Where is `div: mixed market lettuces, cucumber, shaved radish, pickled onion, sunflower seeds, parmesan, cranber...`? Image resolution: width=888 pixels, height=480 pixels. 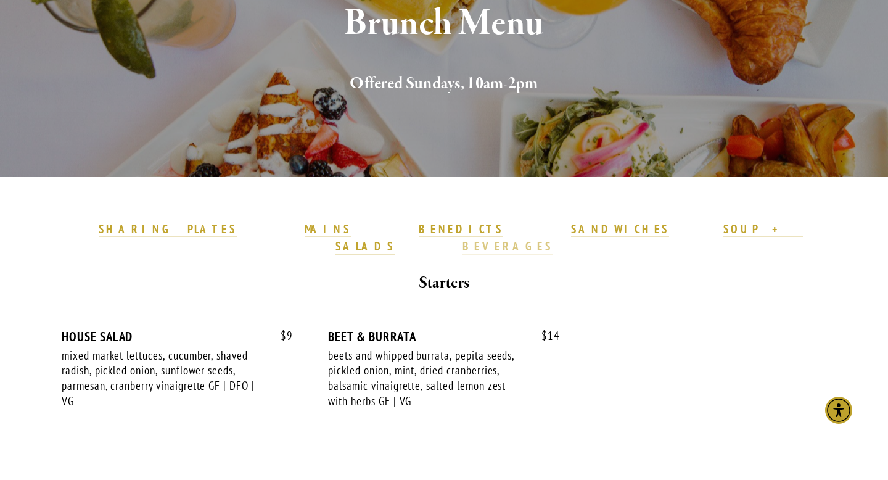 div: mixed market lettuces, cucumber, shaved radish, pickled onion, sunflower seeds, parmesan, cranber... is located at coordinates (160, 378).